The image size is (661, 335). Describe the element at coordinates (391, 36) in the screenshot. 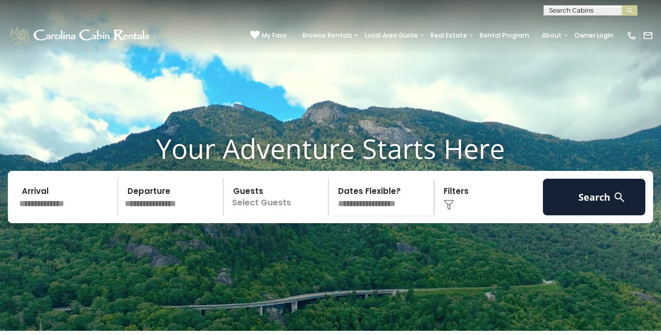

I see `a: Local Area Guide` at that location.